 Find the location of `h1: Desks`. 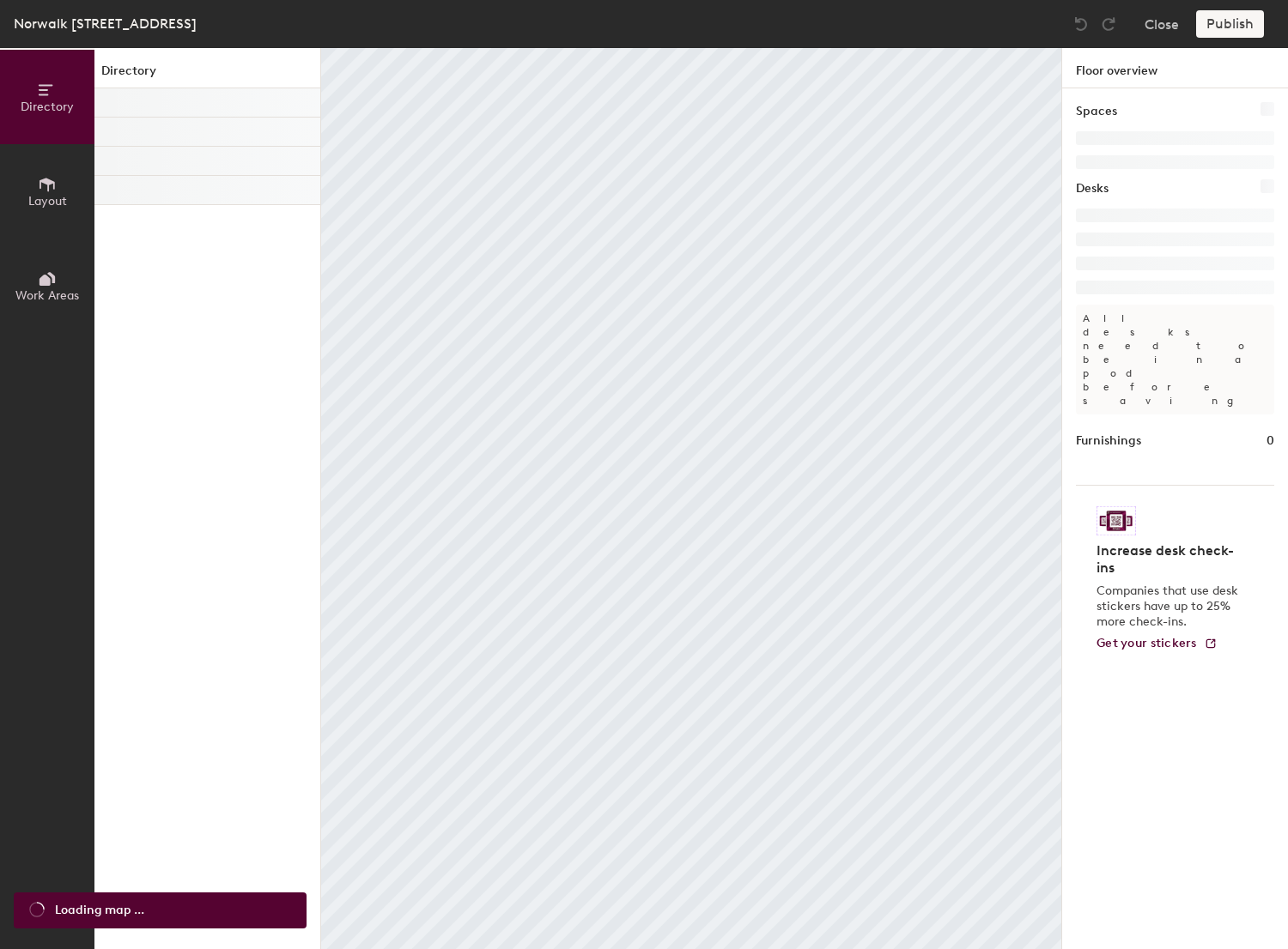

h1: Desks is located at coordinates (1092, 189).